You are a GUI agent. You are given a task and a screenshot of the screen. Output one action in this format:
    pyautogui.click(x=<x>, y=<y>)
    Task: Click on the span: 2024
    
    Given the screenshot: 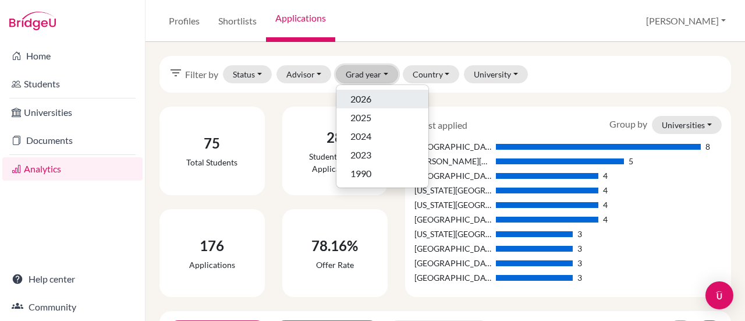 What is the action you would take?
    pyautogui.click(x=361, y=136)
    